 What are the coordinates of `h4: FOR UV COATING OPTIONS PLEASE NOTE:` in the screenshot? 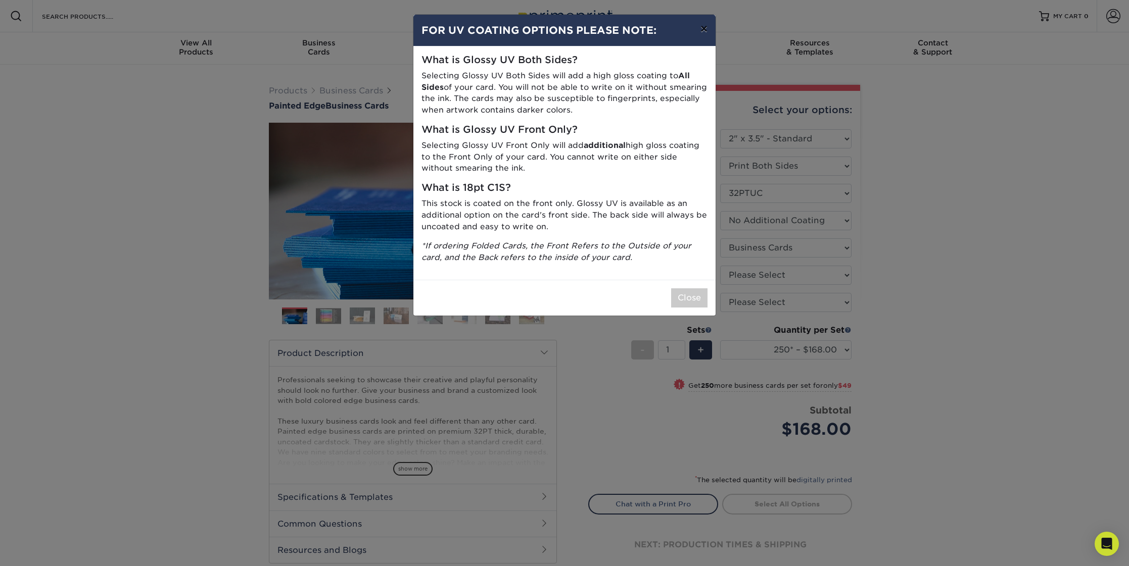 It's located at (564, 30).